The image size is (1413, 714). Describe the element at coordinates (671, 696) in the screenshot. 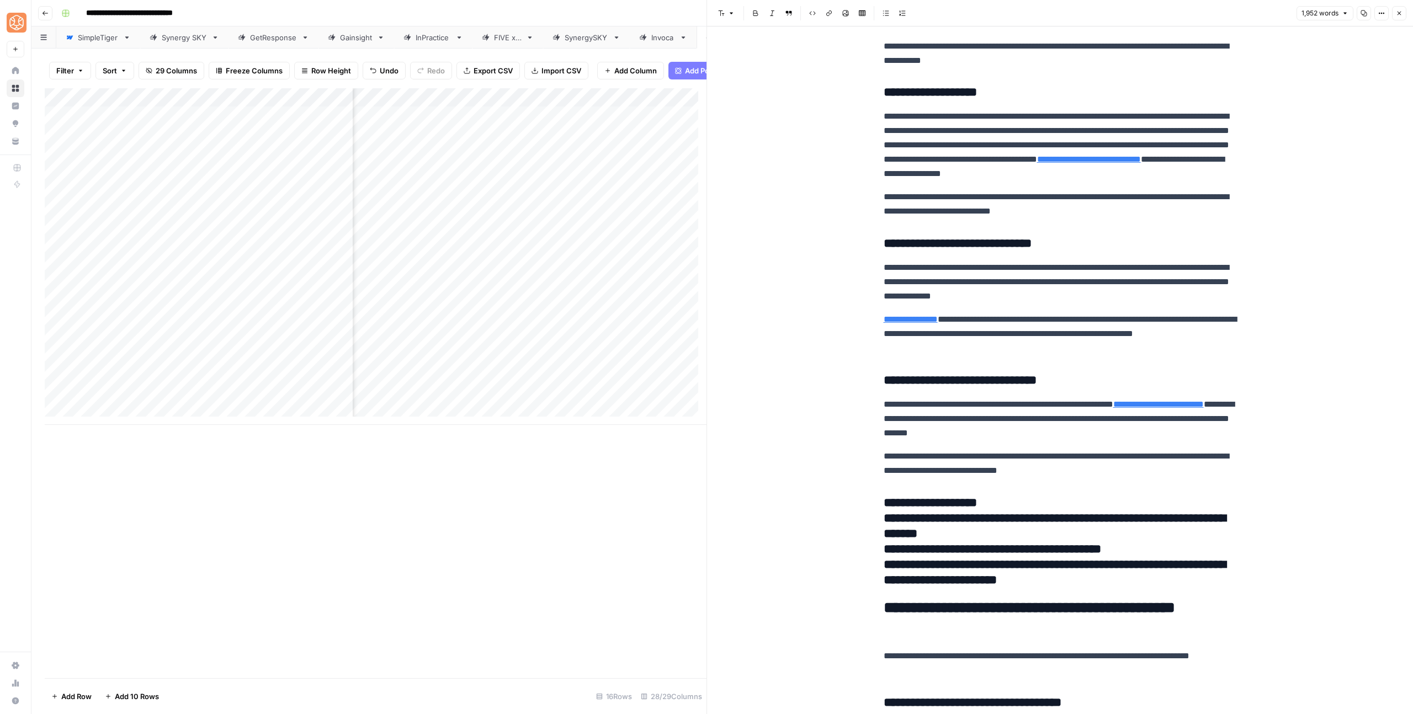

I see `div: 28/29 Columns` at that location.